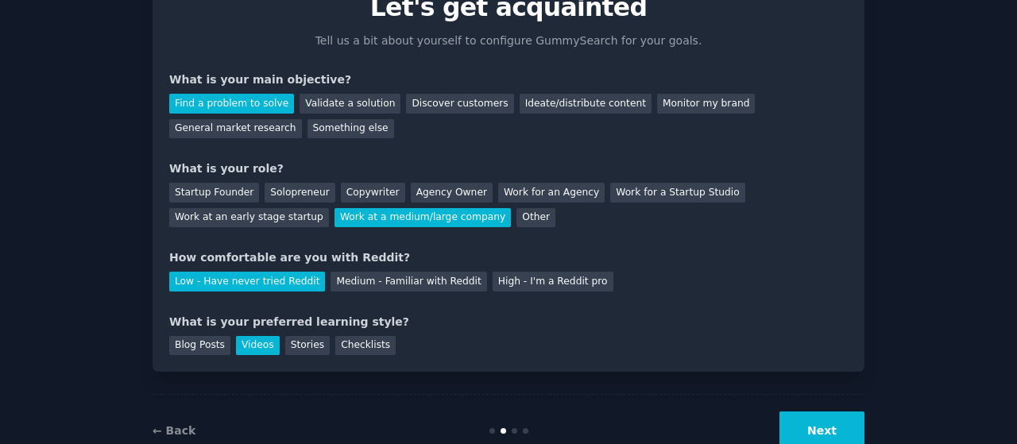  I want to click on p: Tell us a bit about yourself to configure GummySearch for your goals., so click(509, 41).